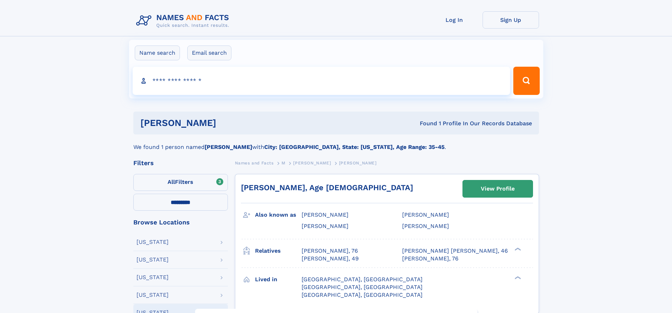 Image resolution: width=672 pixels, height=313 pixels. I want to click on a: M, so click(283, 163).